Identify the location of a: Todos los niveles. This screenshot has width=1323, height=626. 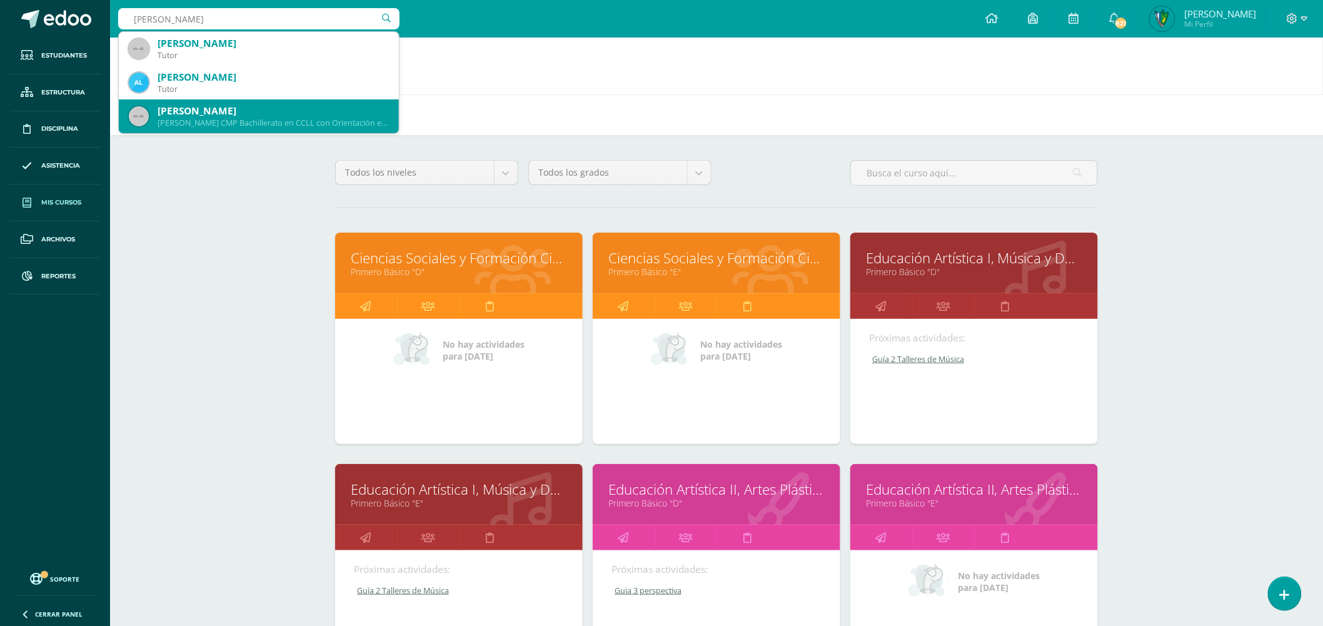
(426, 173).